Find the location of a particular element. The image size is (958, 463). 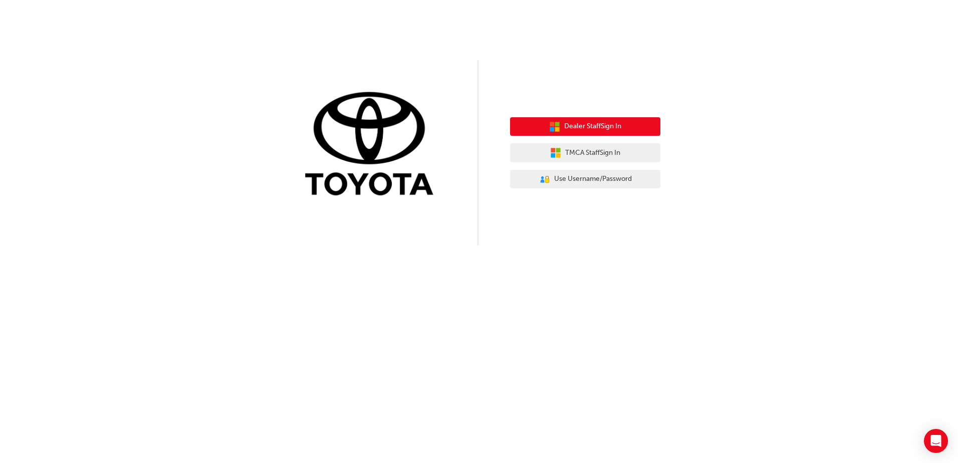

button: Dealer StaffSign In is located at coordinates (585, 127).